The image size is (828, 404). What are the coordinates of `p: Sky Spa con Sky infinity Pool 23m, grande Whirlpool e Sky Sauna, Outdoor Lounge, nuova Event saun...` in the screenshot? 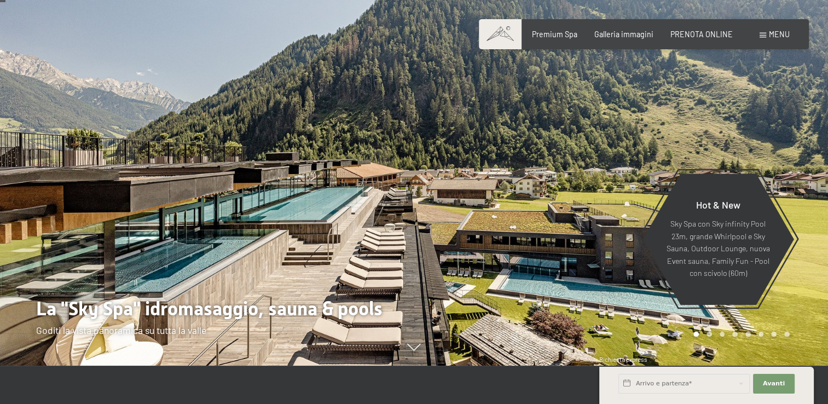 It's located at (717, 248).